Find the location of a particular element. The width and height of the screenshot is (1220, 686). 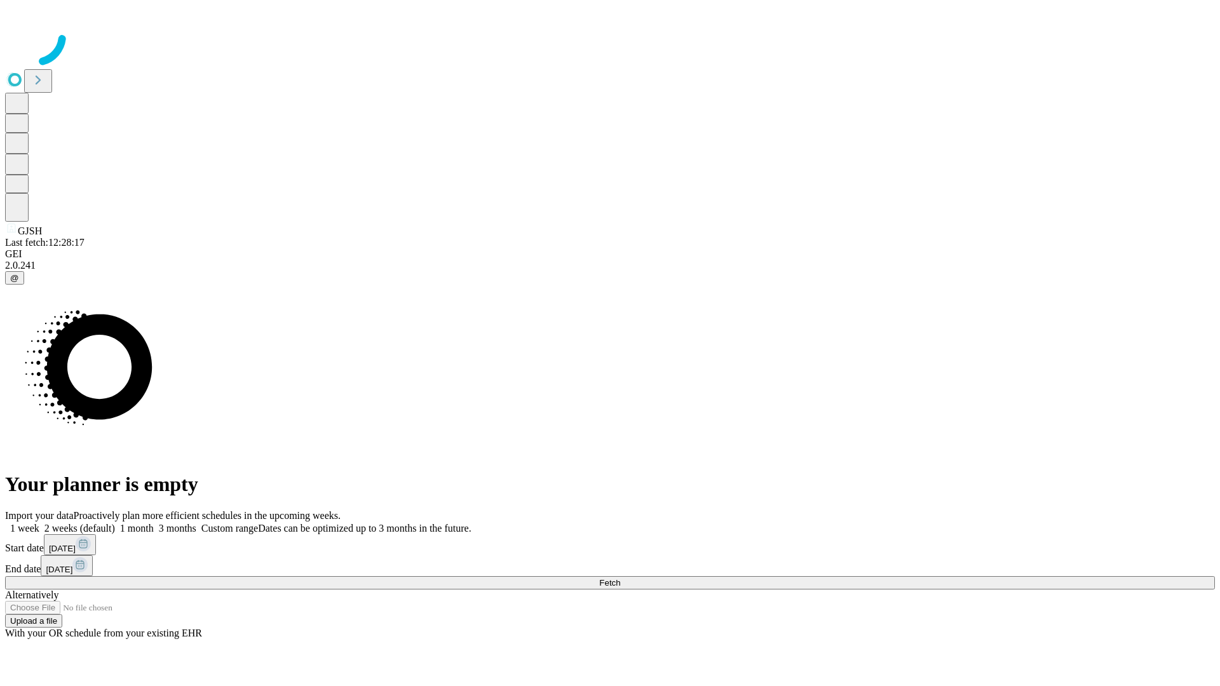

span: Custom range is located at coordinates (229, 528).